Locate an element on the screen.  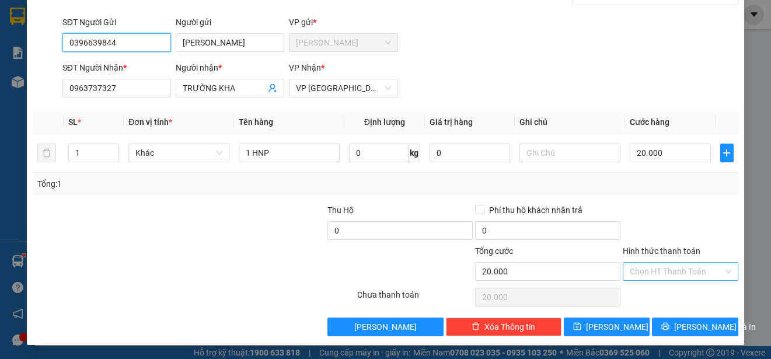
span: Khác is located at coordinates (179, 153).